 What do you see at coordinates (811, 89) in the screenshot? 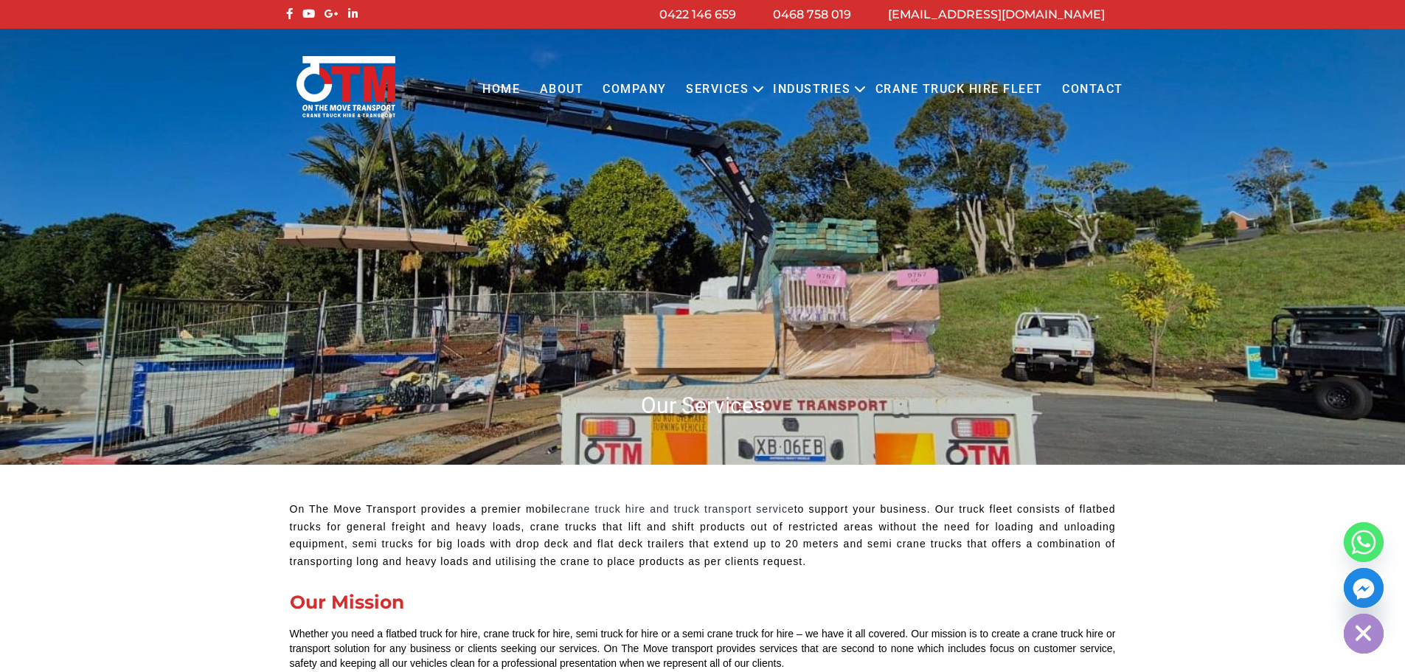
I see `a: Industries` at bounding box center [811, 89].